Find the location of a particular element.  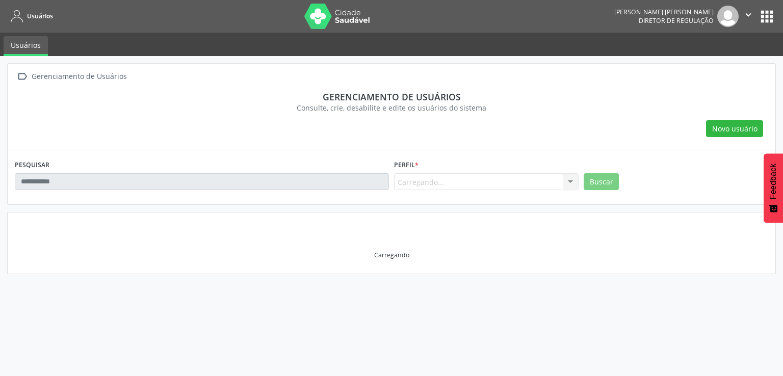

span: Diretor de regulação is located at coordinates (676, 20).